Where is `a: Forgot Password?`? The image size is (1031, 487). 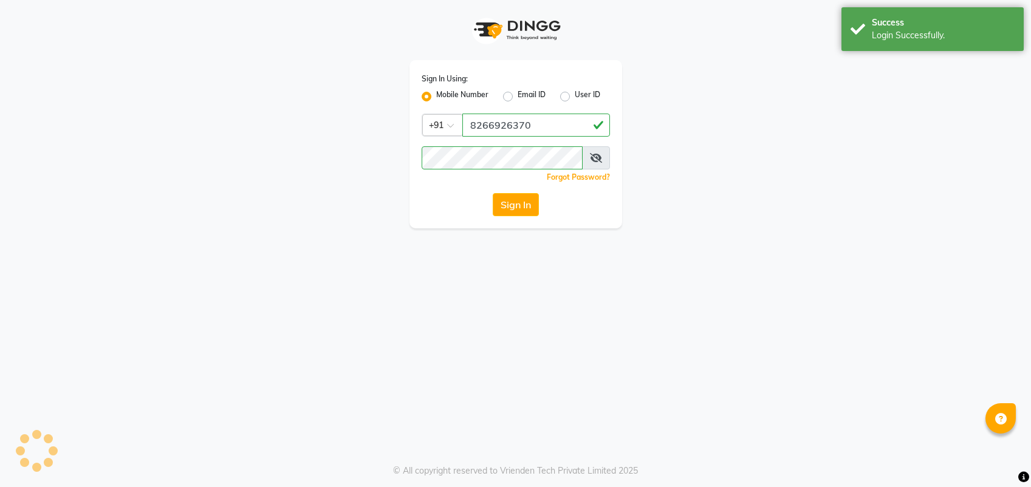
a: Forgot Password? is located at coordinates (578, 177).